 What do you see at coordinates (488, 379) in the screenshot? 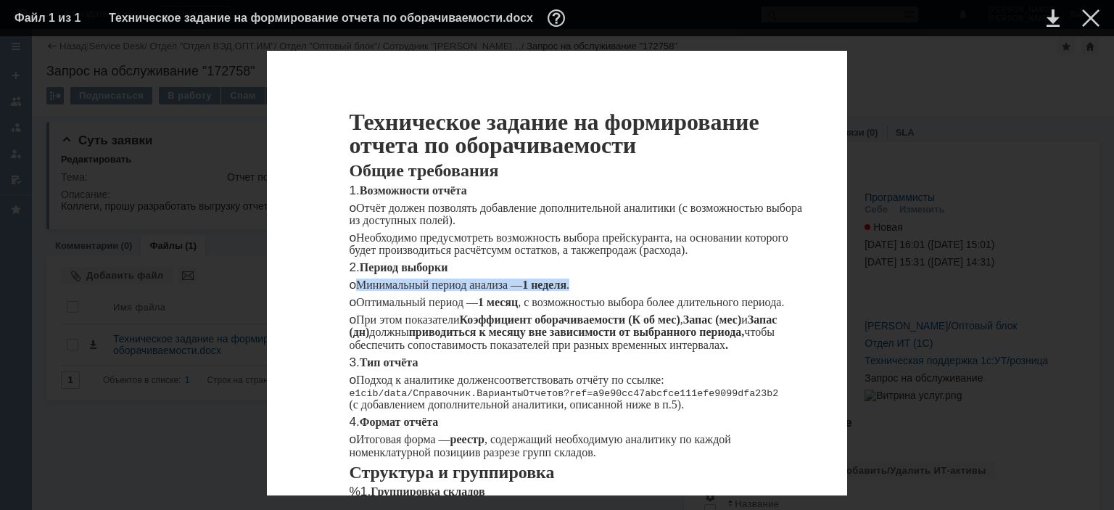
I see `span: ен` at bounding box center [488, 379].